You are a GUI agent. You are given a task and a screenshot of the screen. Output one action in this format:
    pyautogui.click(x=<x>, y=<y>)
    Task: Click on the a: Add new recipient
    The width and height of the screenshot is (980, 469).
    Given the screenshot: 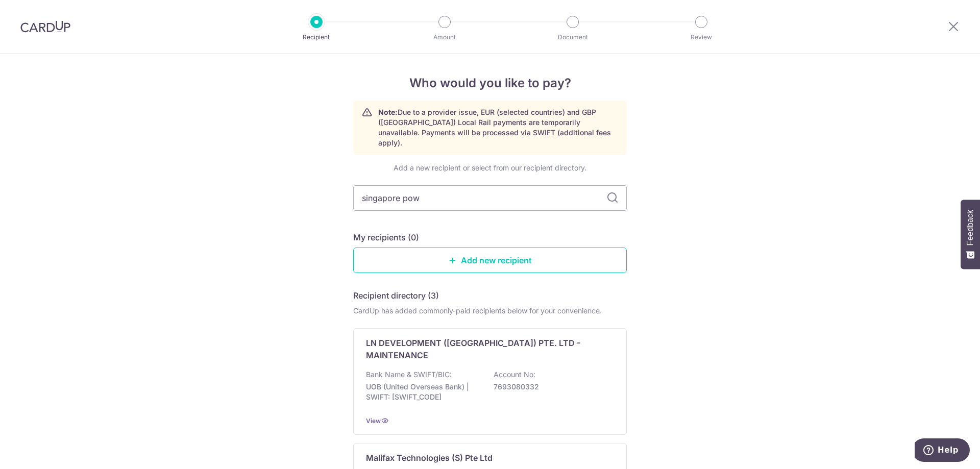 What is the action you would take?
    pyautogui.click(x=490, y=260)
    